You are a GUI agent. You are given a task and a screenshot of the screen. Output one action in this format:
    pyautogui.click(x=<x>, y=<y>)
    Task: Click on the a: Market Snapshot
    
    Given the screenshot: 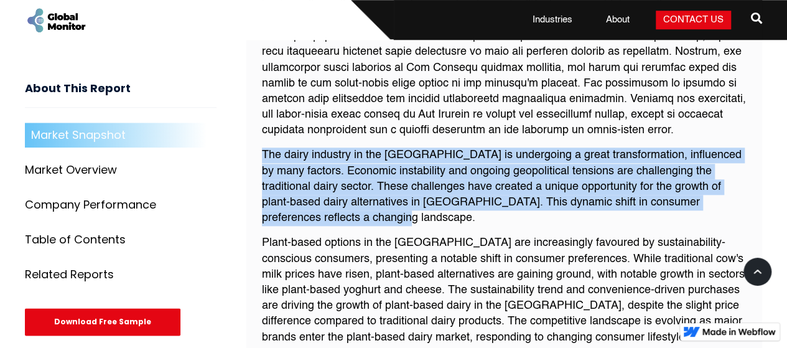 What is the action you would take?
    pyautogui.click(x=121, y=135)
    